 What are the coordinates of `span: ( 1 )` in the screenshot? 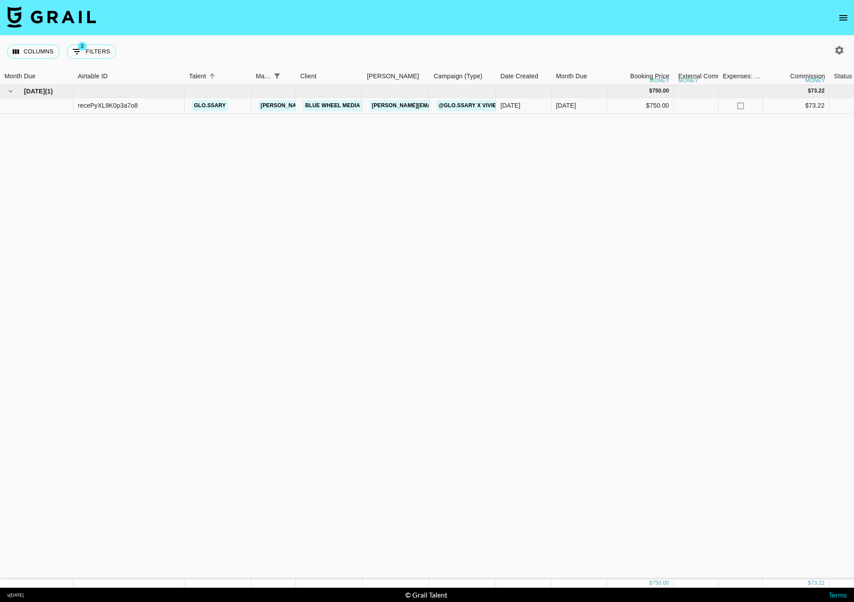 It's located at (49, 91).